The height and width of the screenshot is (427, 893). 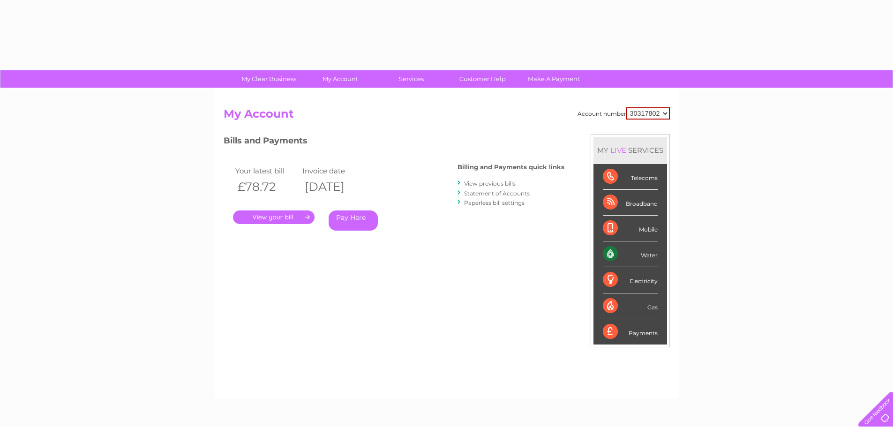 What do you see at coordinates (630, 228) in the screenshot?
I see `div: Mobile` at bounding box center [630, 228].